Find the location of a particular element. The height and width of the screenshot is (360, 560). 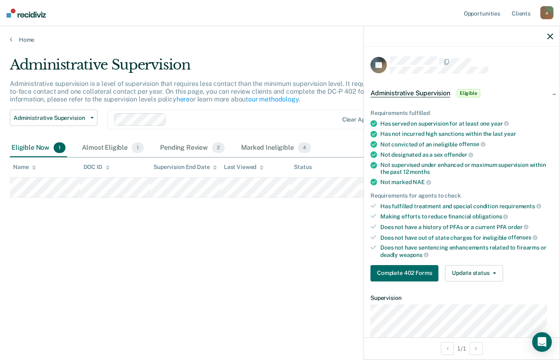

div: Not supervised under enhanced or maximum supervision within the past 12 is located at coordinates (467, 169).